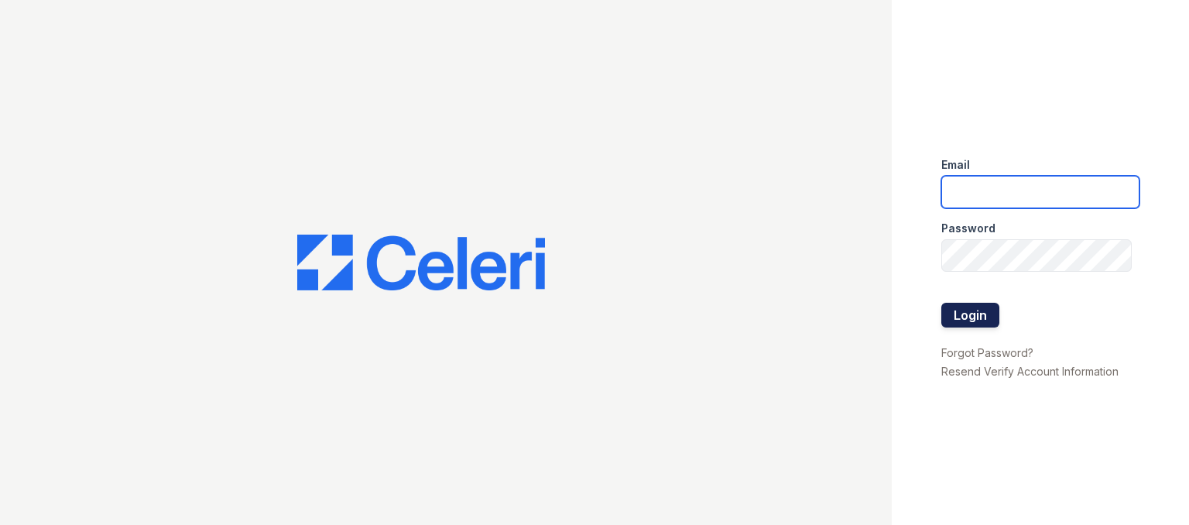 Image resolution: width=1189 pixels, height=525 pixels. What do you see at coordinates (987, 352) in the screenshot?
I see `a: Forgot Password?` at bounding box center [987, 352].